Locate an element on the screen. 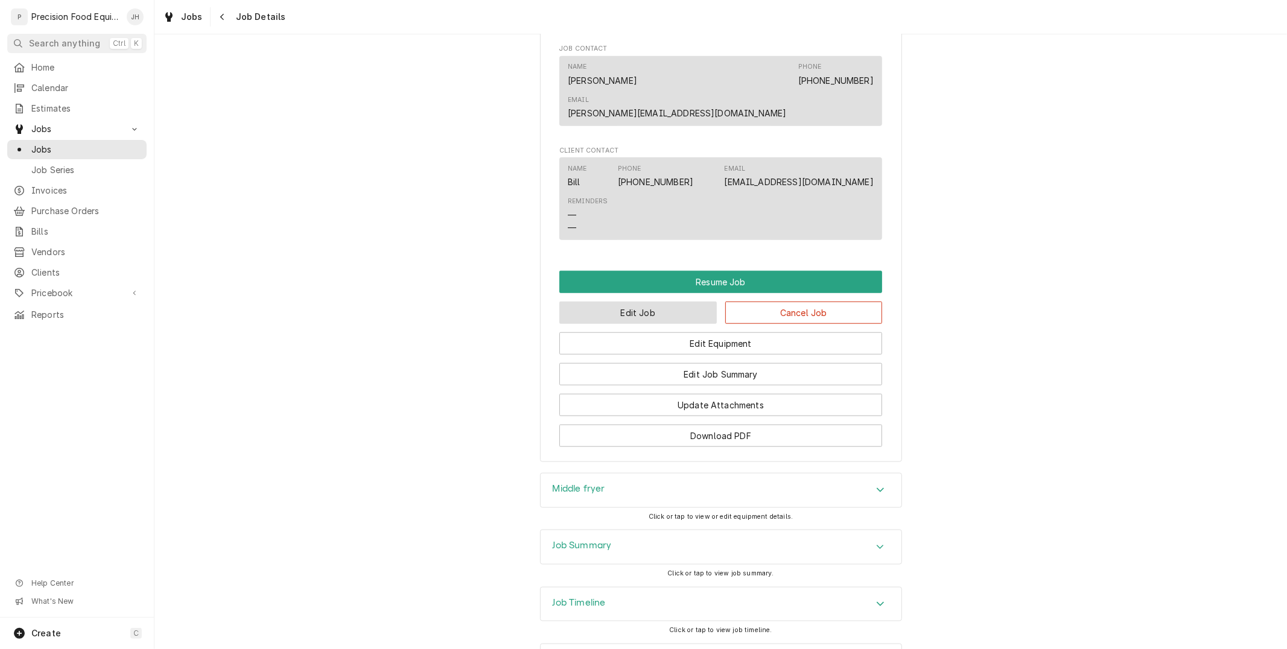 The width and height of the screenshot is (1287, 649). a: Go to What's New is located at coordinates (77, 602).